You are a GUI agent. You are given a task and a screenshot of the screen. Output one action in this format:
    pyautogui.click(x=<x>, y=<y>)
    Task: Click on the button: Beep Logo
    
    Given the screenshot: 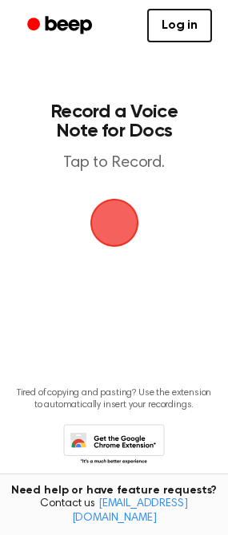 What is the action you would take?
    pyautogui.click(x=114, y=223)
    